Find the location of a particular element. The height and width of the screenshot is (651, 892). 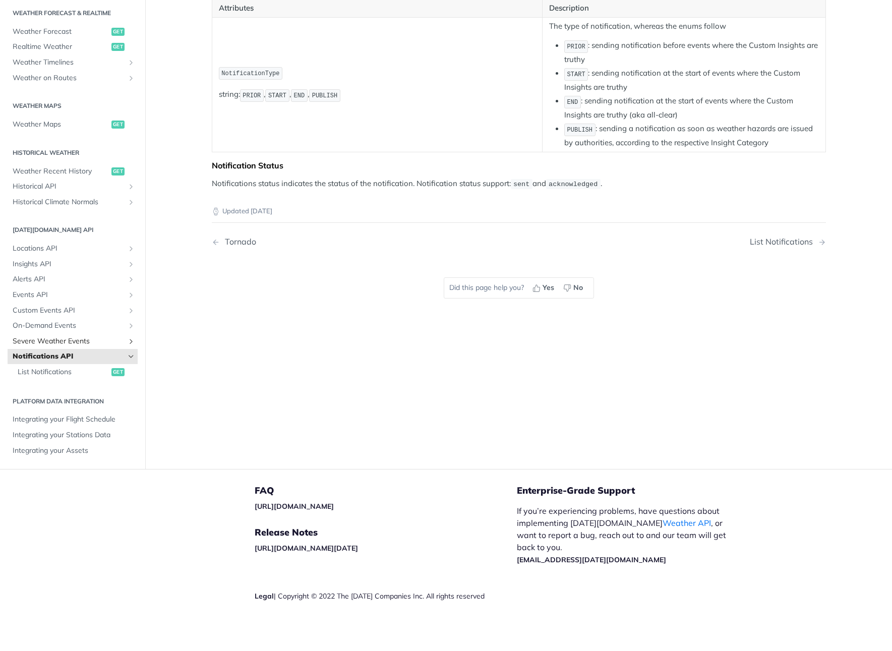

span: Insights API is located at coordinates (69, 264).